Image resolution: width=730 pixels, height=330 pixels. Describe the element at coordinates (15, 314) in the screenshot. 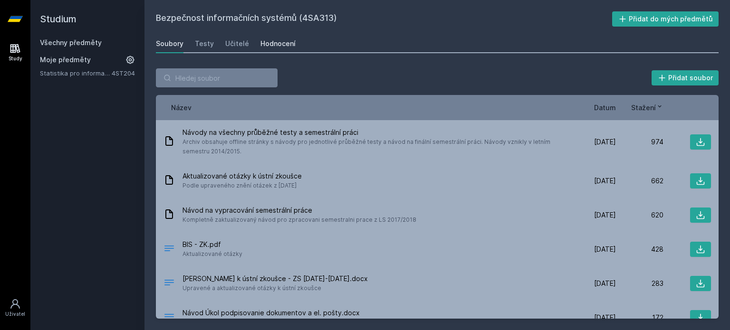

I see `div: Uživatel` at that location.